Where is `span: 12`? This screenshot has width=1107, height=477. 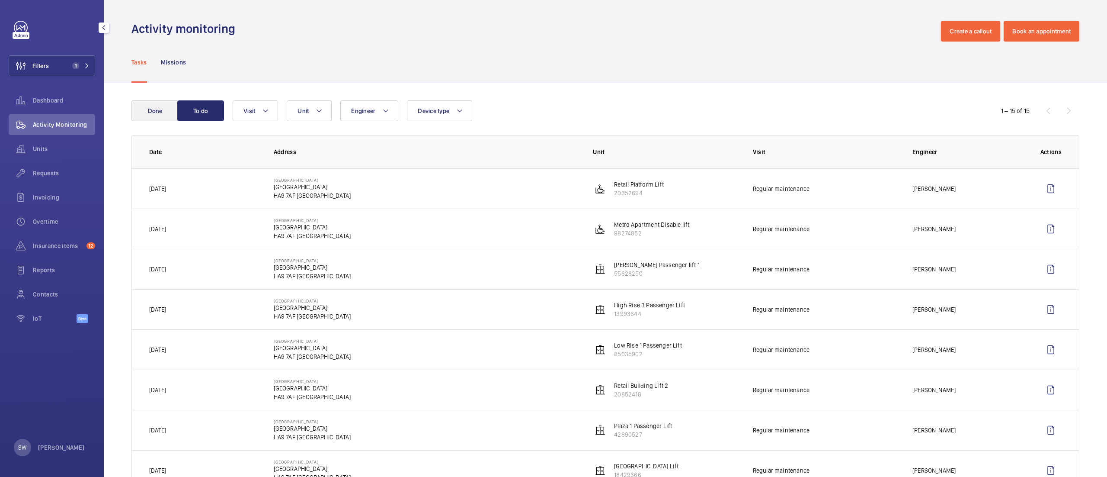 span: 12 is located at coordinates (91, 246).